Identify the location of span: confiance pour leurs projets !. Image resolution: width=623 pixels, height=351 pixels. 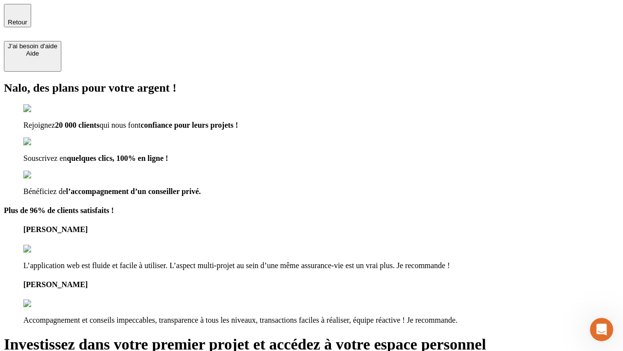
(189, 125).